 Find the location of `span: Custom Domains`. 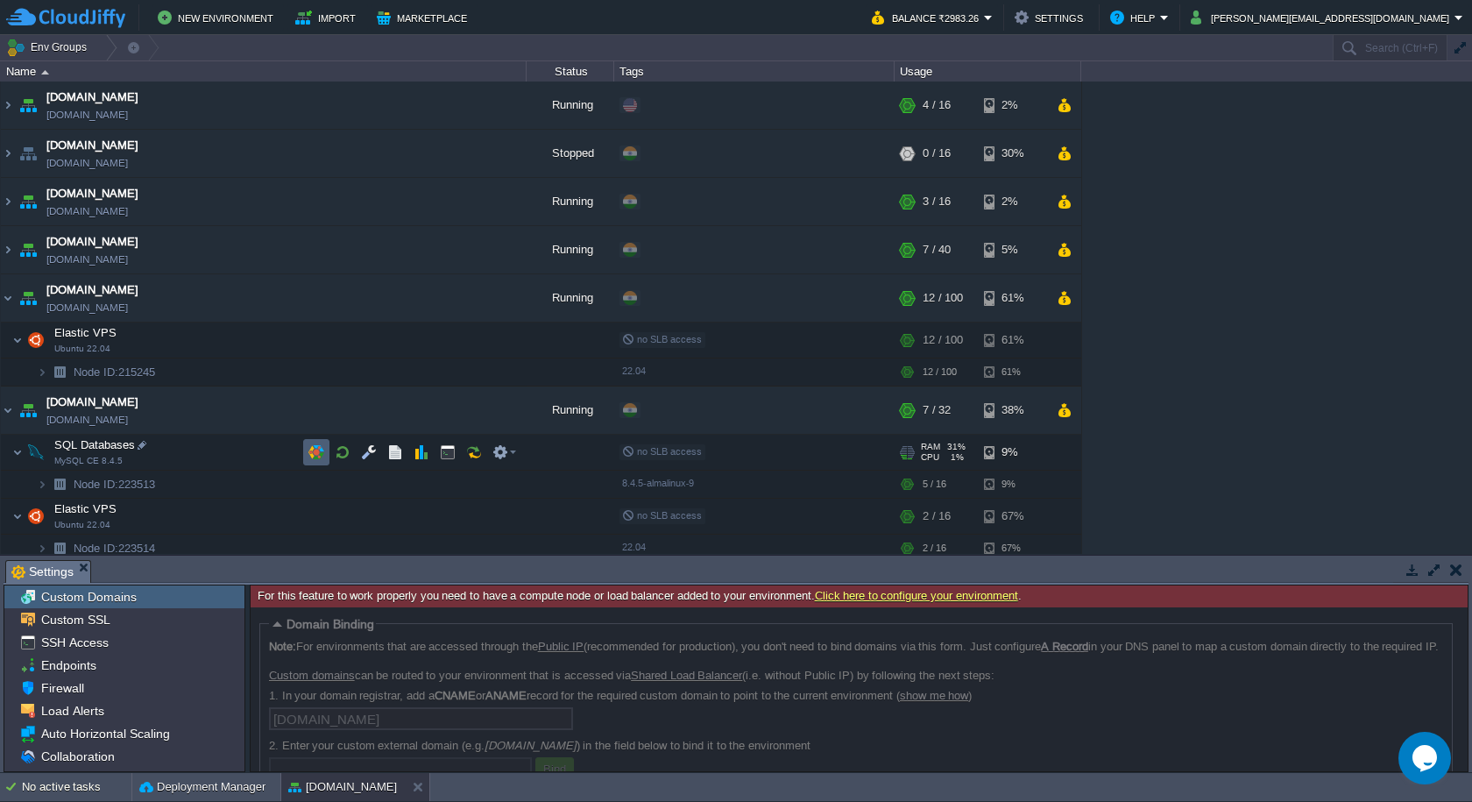

span: Custom Domains is located at coordinates (88, 597).